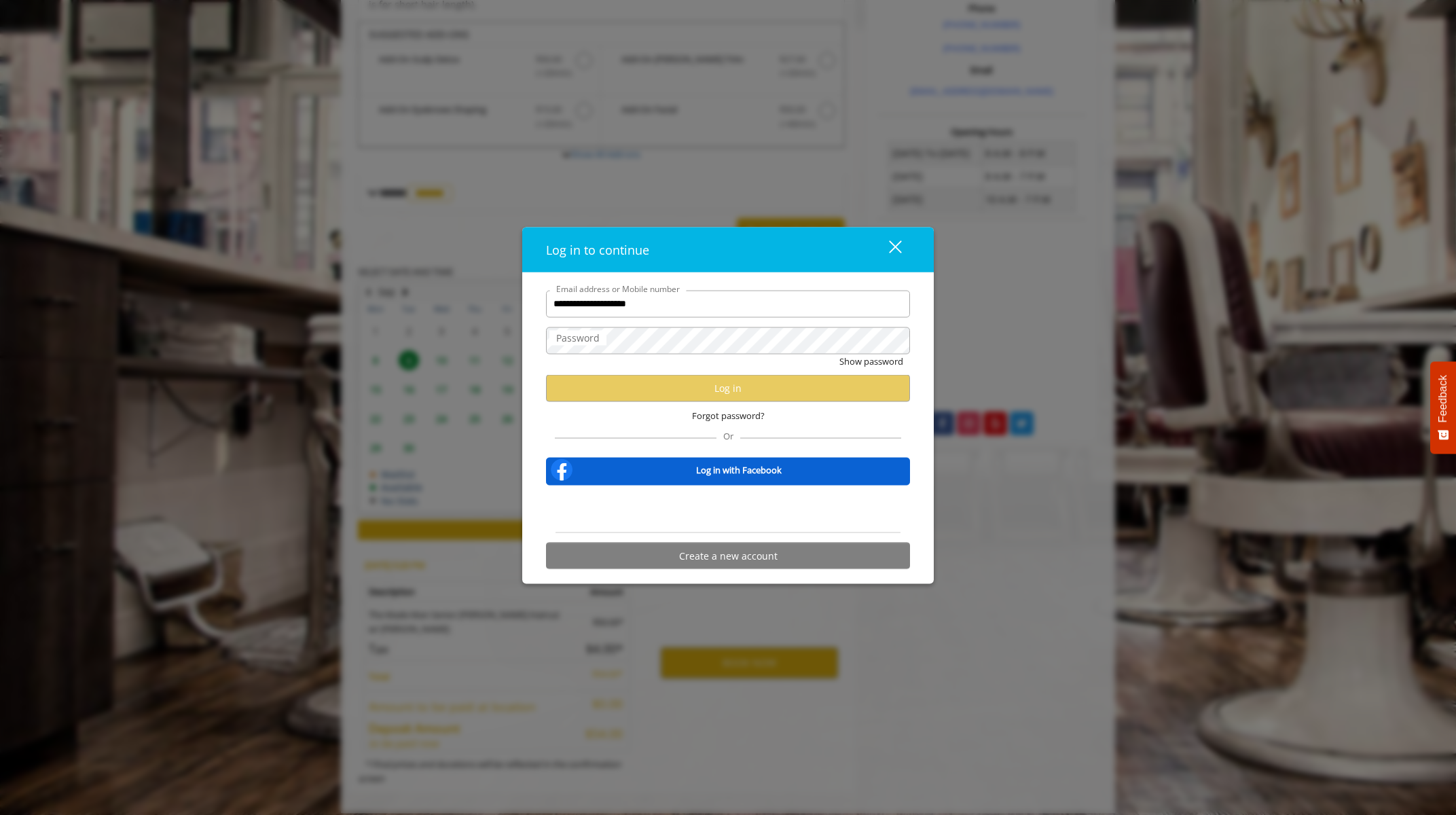 This screenshot has width=1456, height=815. I want to click on button: Create a new account, so click(728, 555).